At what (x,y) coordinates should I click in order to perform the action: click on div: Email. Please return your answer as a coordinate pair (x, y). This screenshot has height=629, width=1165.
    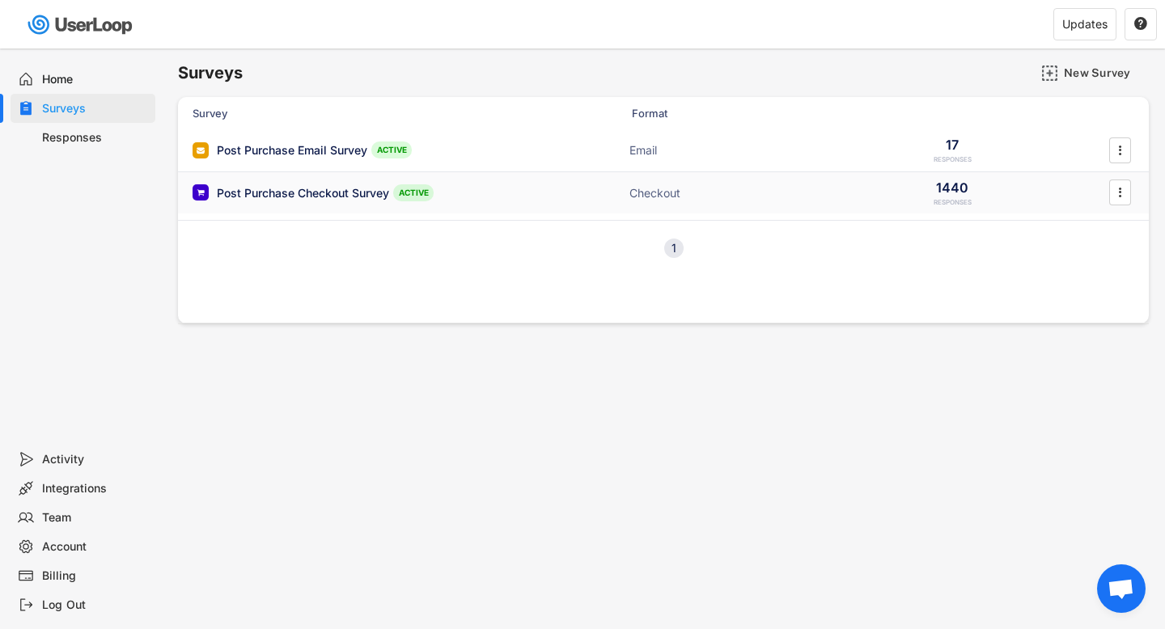
    Looking at the image, I should click on (710, 150).